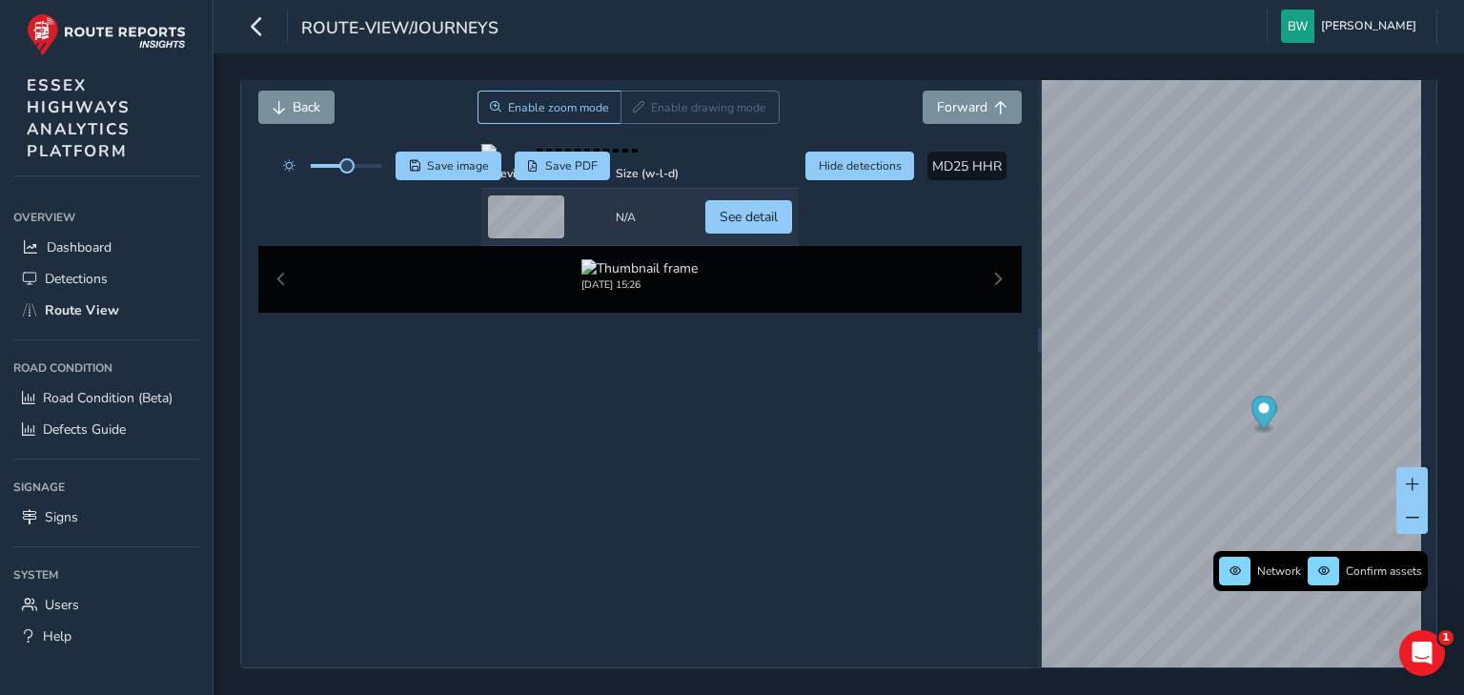  Describe the element at coordinates (860, 166) in the screenshot. I see `span: Hide detections` at that location.